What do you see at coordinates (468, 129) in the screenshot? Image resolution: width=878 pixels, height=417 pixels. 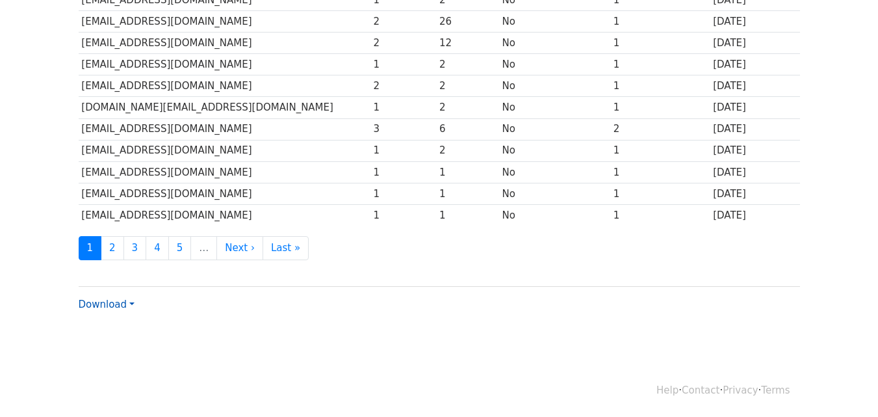 I see `td: 6` at bounding box center [468, 129].